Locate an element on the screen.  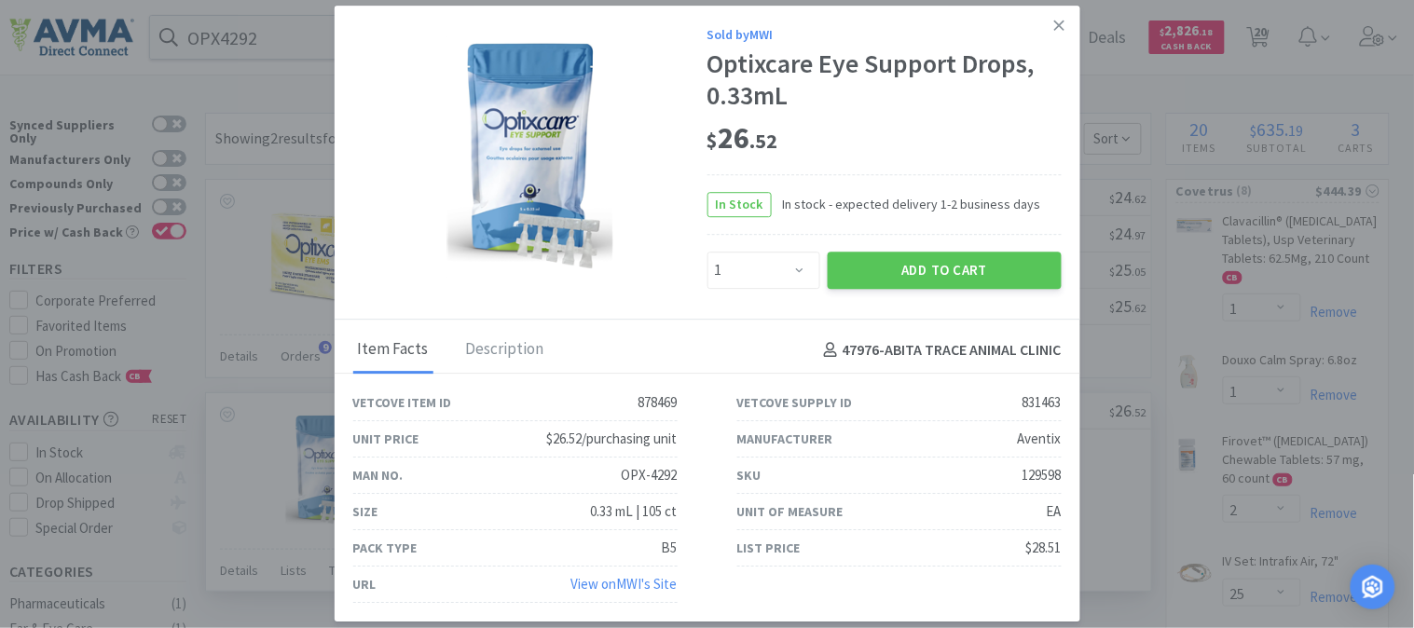
div: 129598 is located at coordinates (1042, 476).